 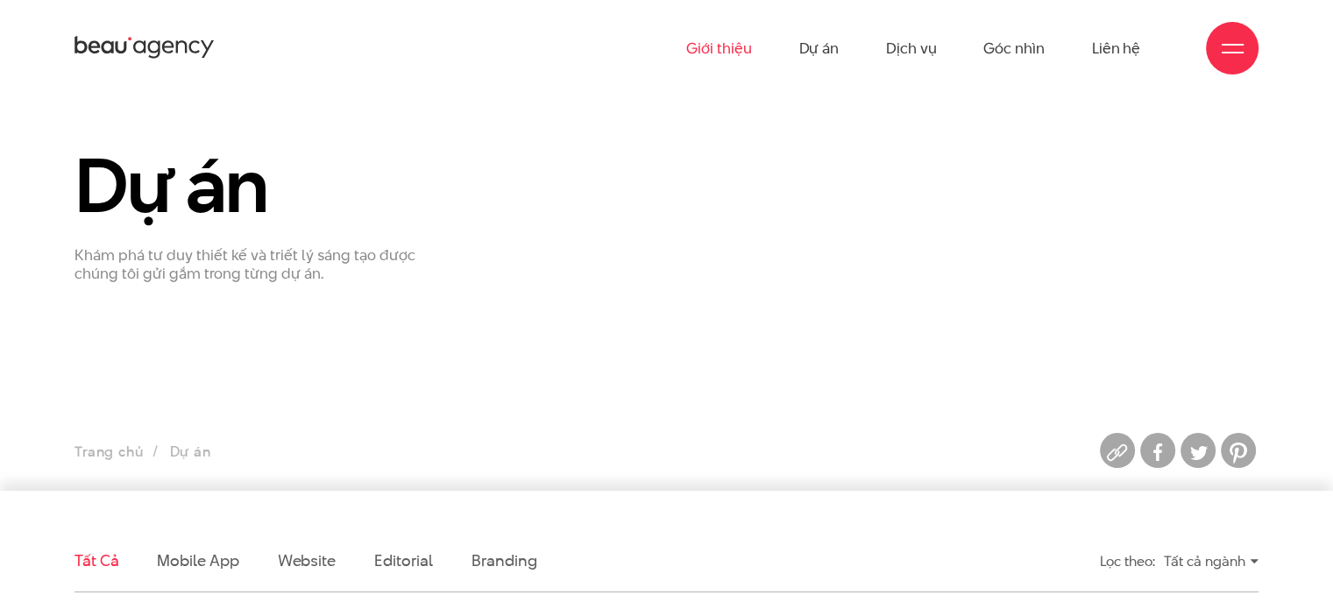 What do you see at coordinates (263, 265) in the screenshot?
I see `p: Khám phá tư duy thiết kế và triết lý sáng tạo được chúng tôi gửi gắm trong từng dự án.` at bounding box center [263, 265].